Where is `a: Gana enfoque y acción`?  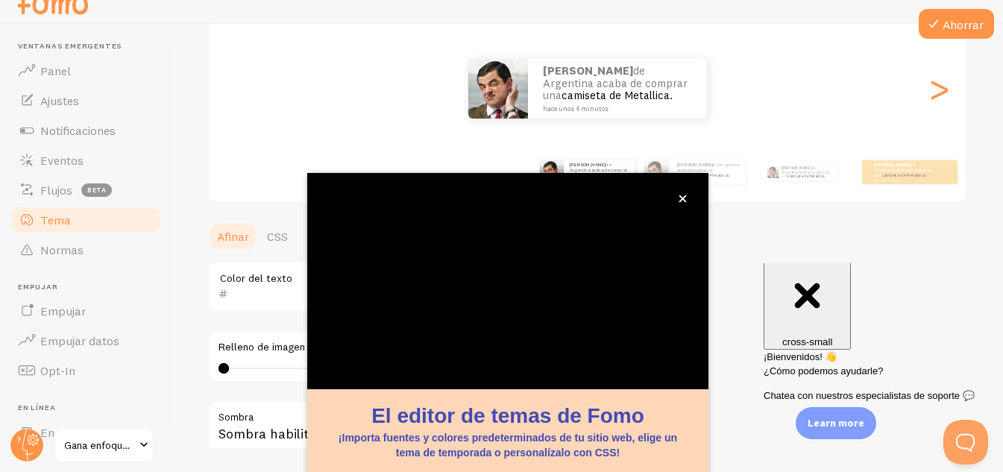
a: Gana enfoque y acción is located at coordinates (104, 445).